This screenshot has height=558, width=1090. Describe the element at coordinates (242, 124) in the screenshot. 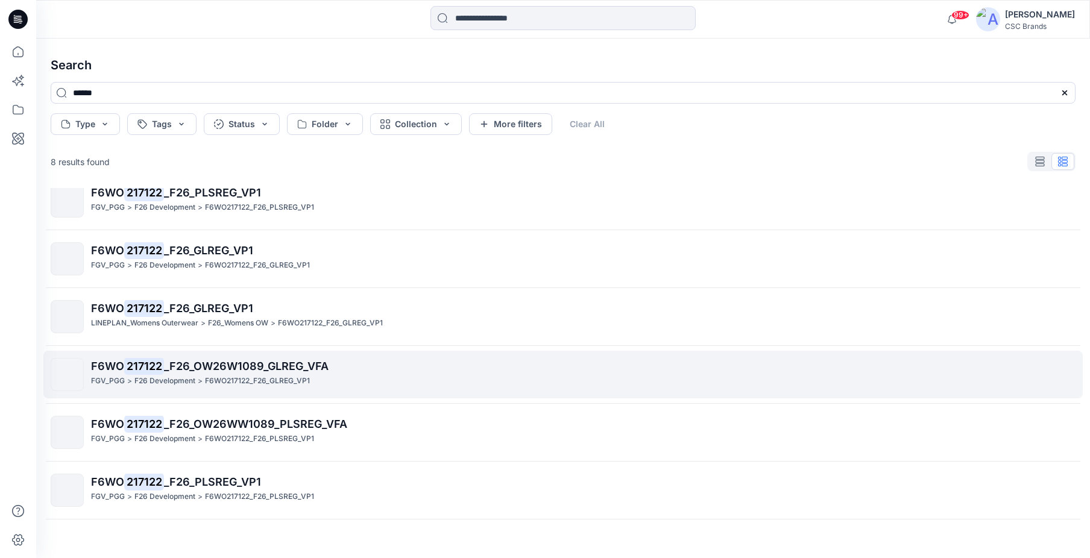

I see `button: Status` at that location.